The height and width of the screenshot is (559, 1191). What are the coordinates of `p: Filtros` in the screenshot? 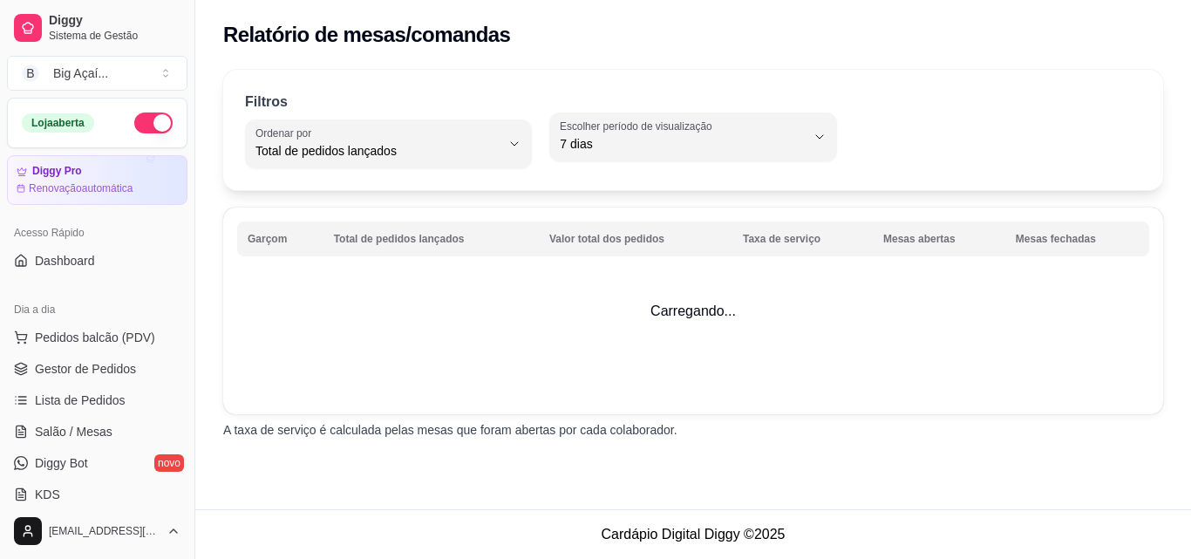 It's located at (266, 102).